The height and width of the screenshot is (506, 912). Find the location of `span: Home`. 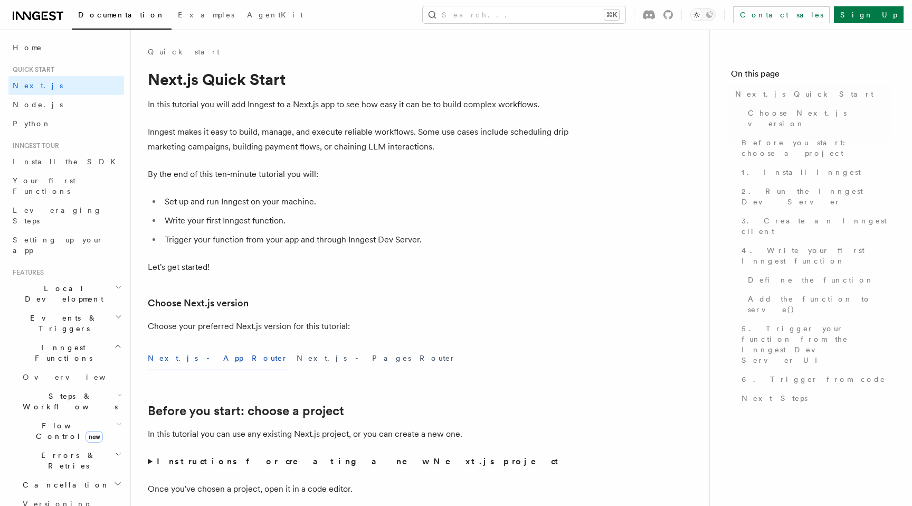

span: Home is located at coordinates (27, 48).